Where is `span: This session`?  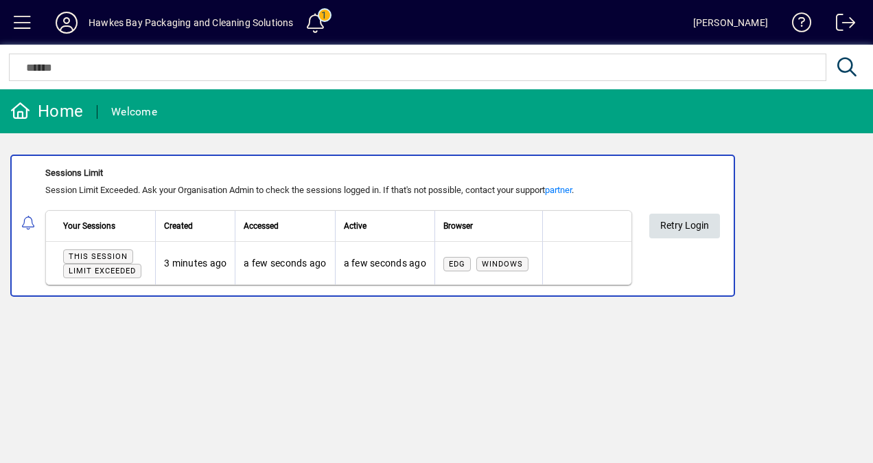 span: This session is located at coordinates (98, 256).